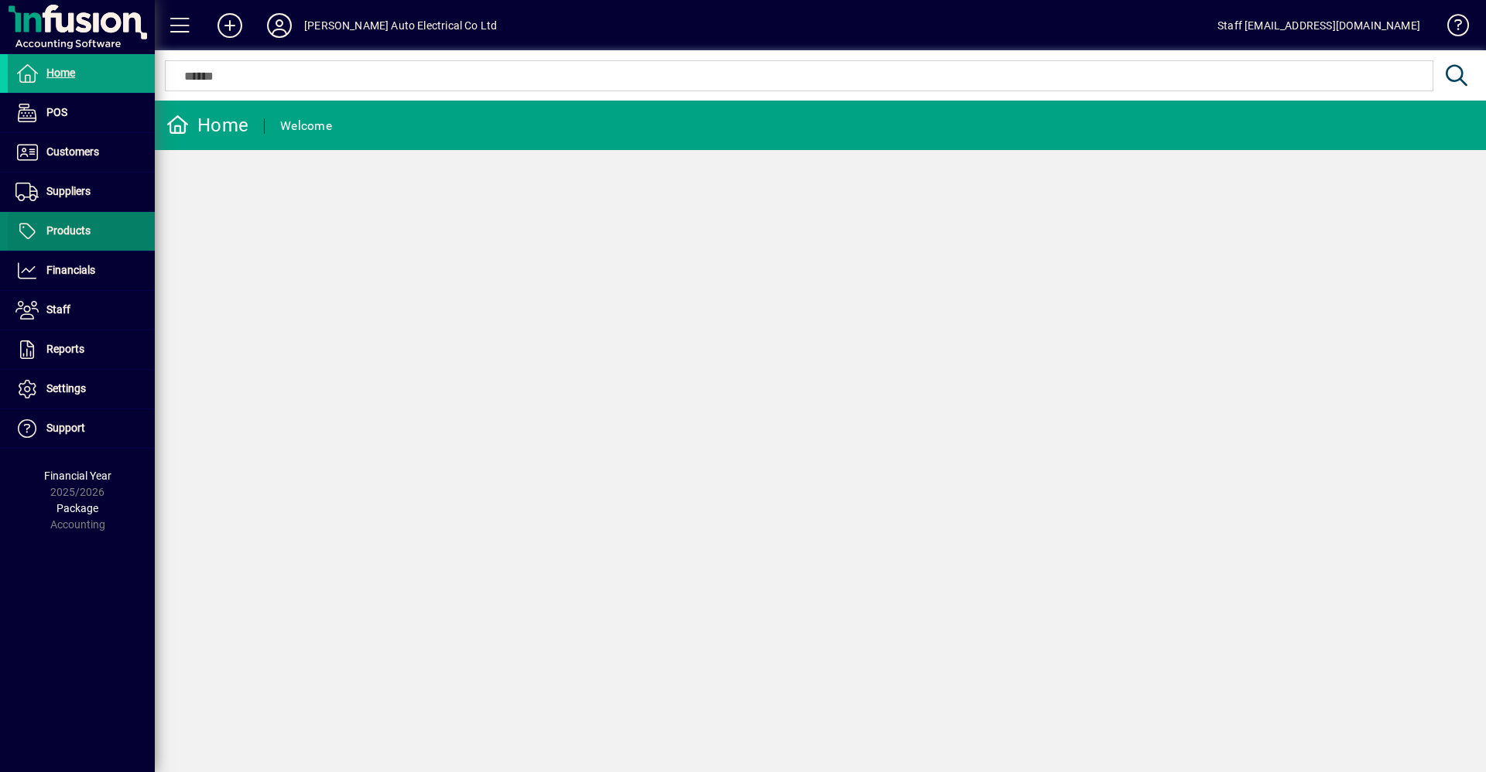  What do you see at coordinates (81, 113) in the screenshot?
I see `a: POS` at bounding box center [81, 113].